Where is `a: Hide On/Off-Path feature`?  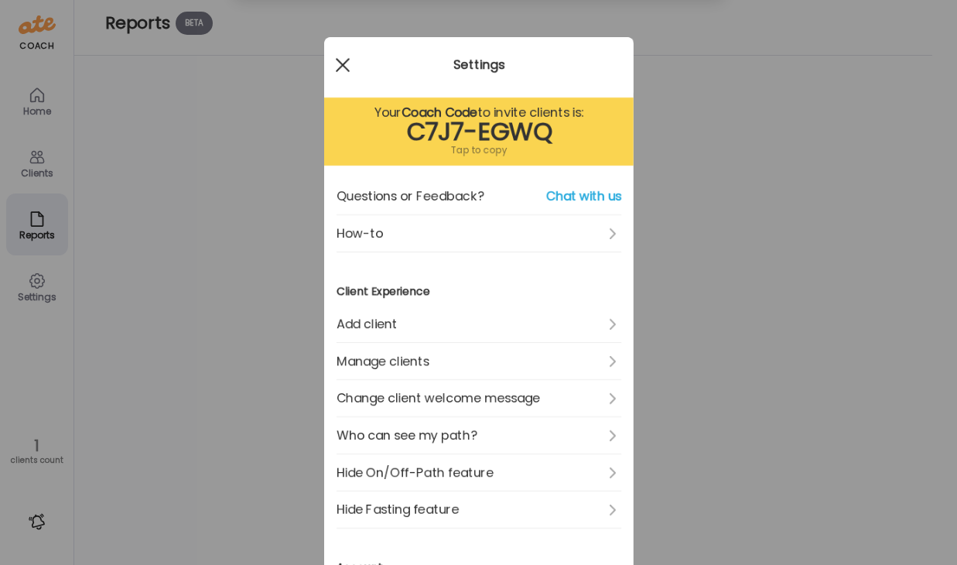
a: Hide On/Off-Path feature is located at coordinates (479, 473).